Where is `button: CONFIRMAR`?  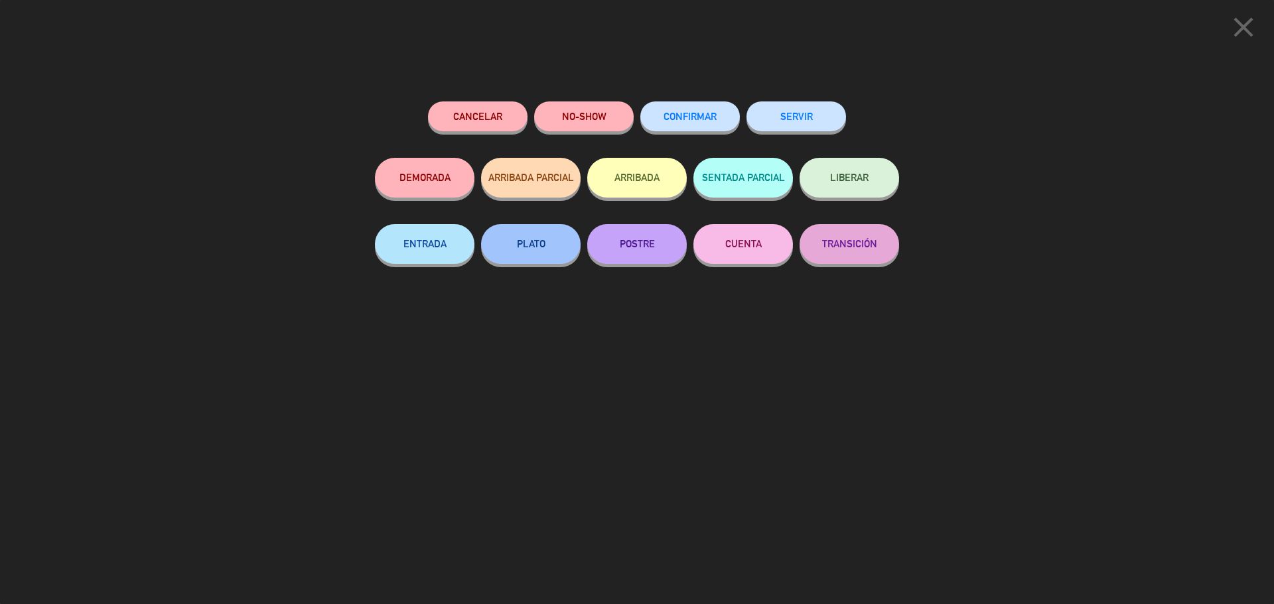 button: CONFIRMAR is located at coordinates (690, 116).